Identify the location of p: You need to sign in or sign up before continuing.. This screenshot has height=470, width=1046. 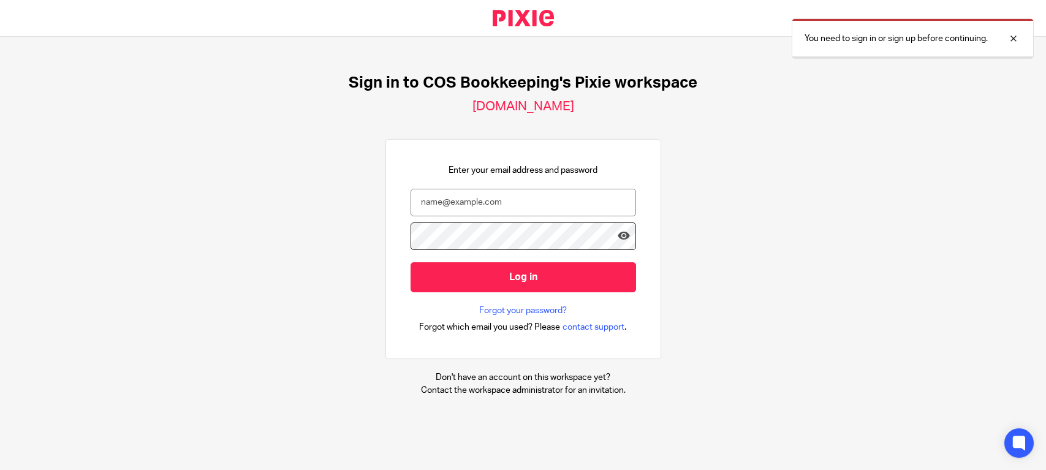
(896, 39).